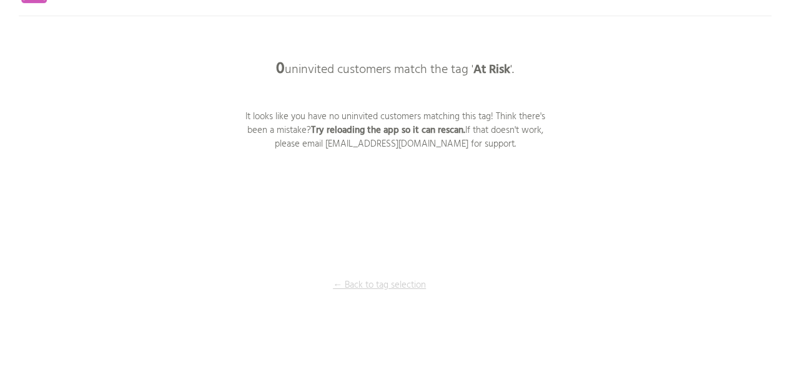 This screenshot has height=365, width=790. Describe the element at coordinates (380, 285) in the screenshot. I see `p: ← Back to tag selection` at that location.